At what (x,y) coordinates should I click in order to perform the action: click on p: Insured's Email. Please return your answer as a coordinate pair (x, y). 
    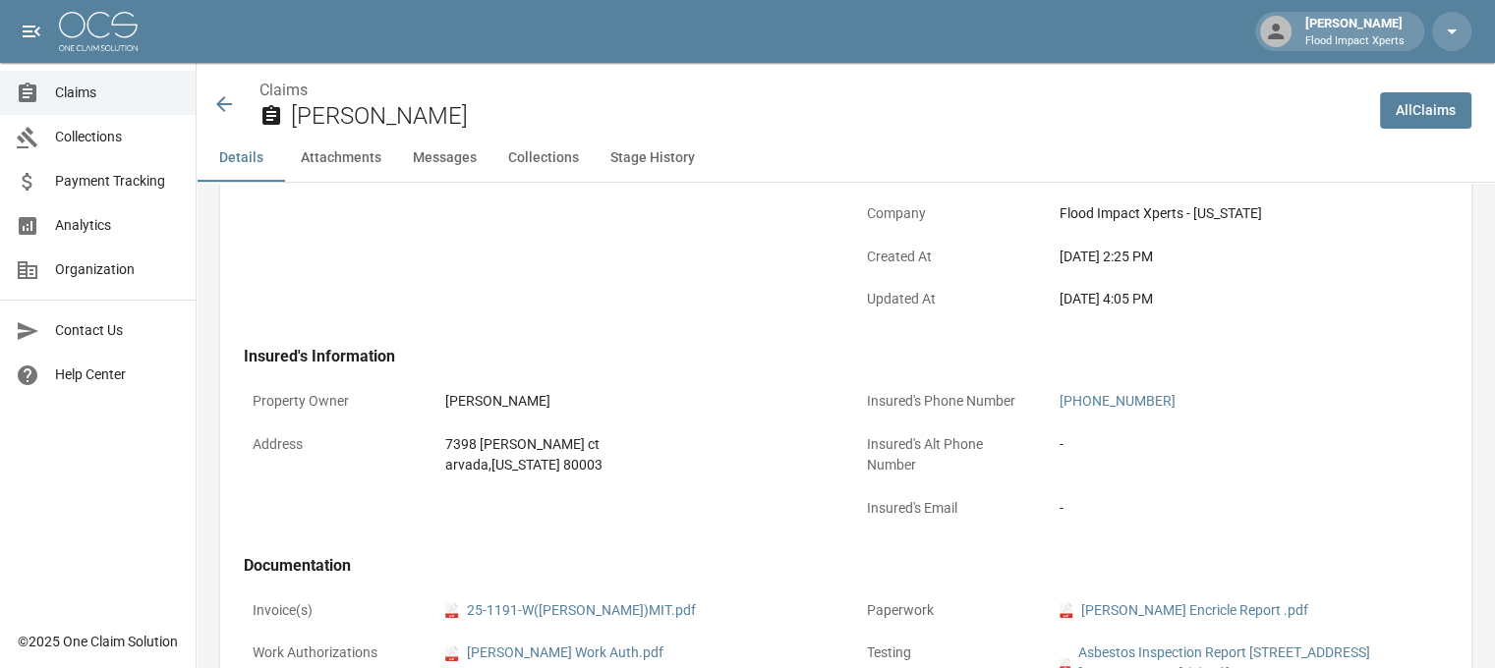
    Looking at the image, I should click on (946, 508).